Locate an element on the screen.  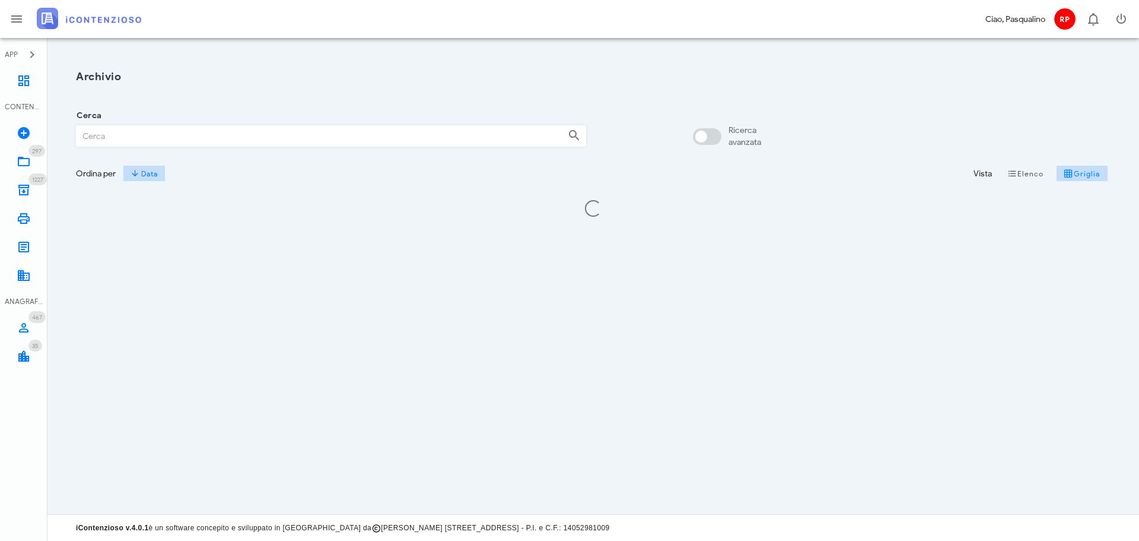
span: Elenco is located at coordinates (1026, 173).